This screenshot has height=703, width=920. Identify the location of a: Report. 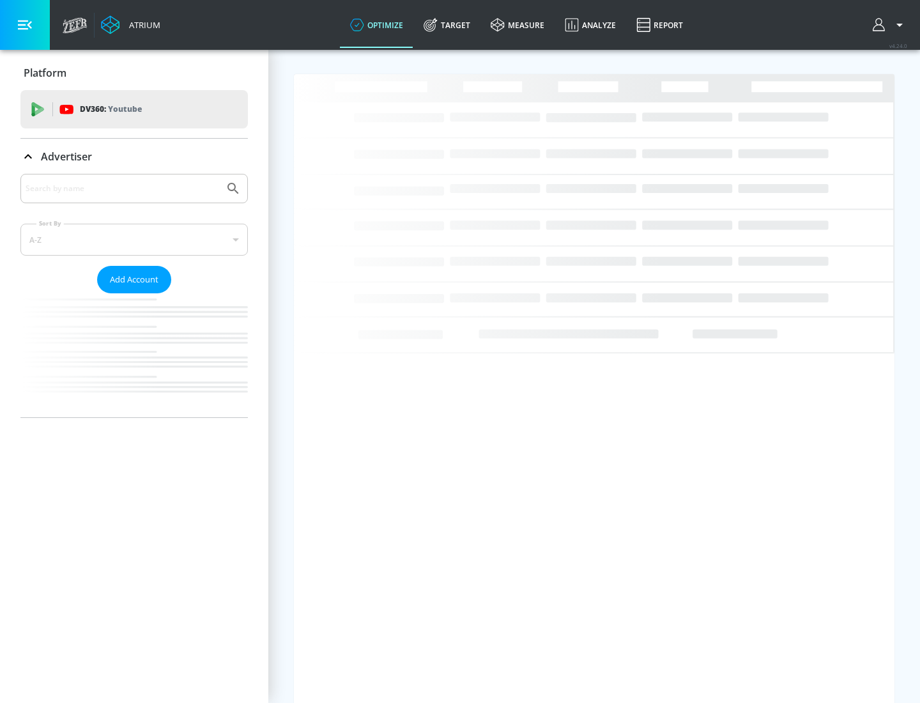
(660, 25).